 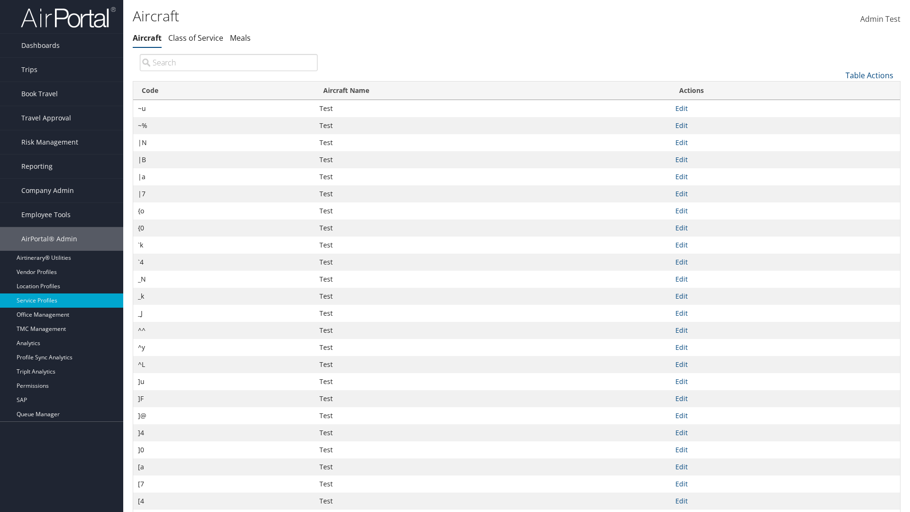 I want to click on td: ~u, so click(x=224, y=109).